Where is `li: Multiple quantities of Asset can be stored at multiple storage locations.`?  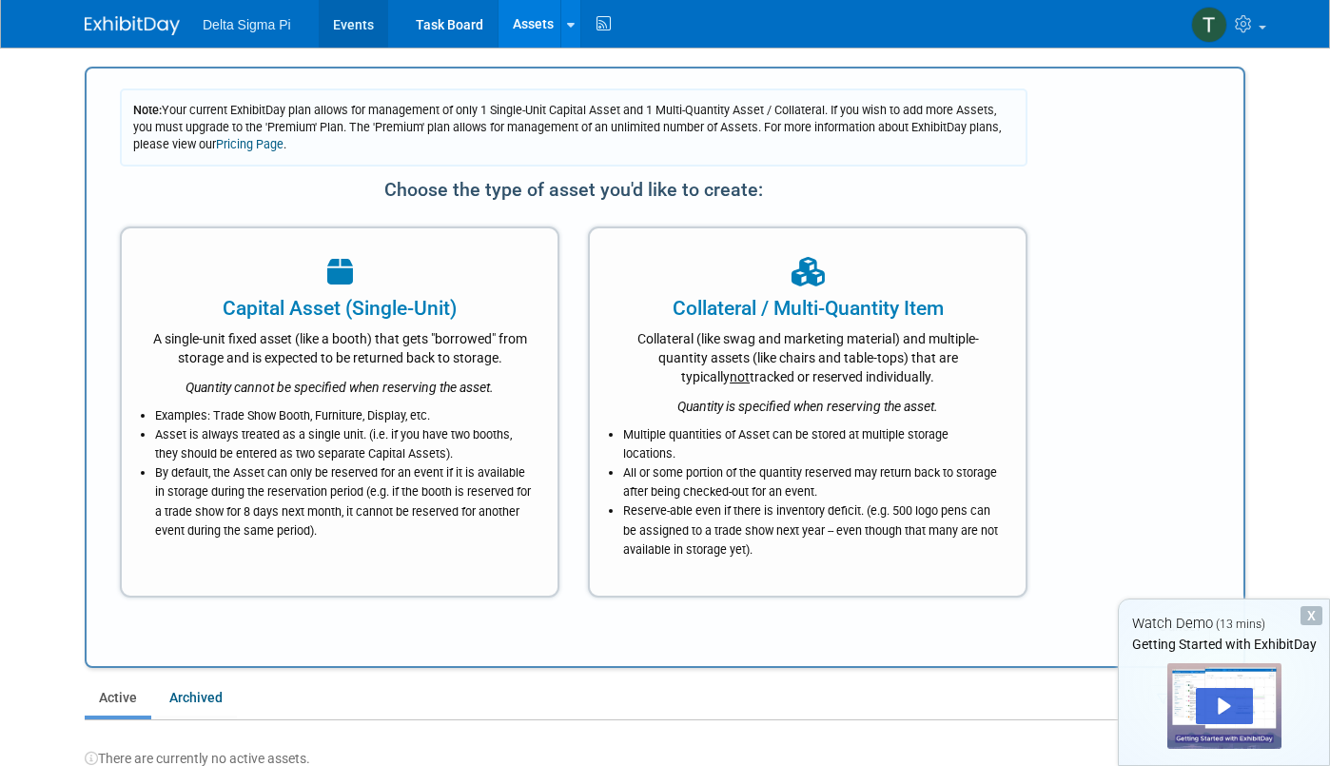 li: Multiple quantities of Asset can be stored at multiple storage locations. is located at coordinates (813, 444).